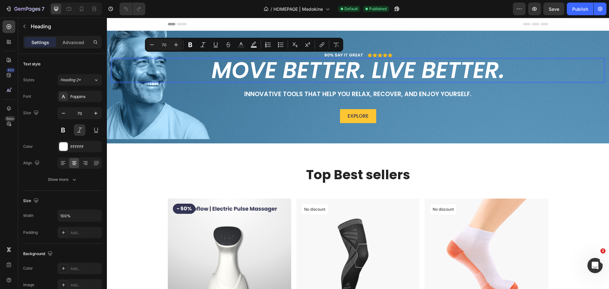 The image size is (609, 289). Describe the element at coordinates (603, 251) in the screenshot. I see `span: 2` at that location.